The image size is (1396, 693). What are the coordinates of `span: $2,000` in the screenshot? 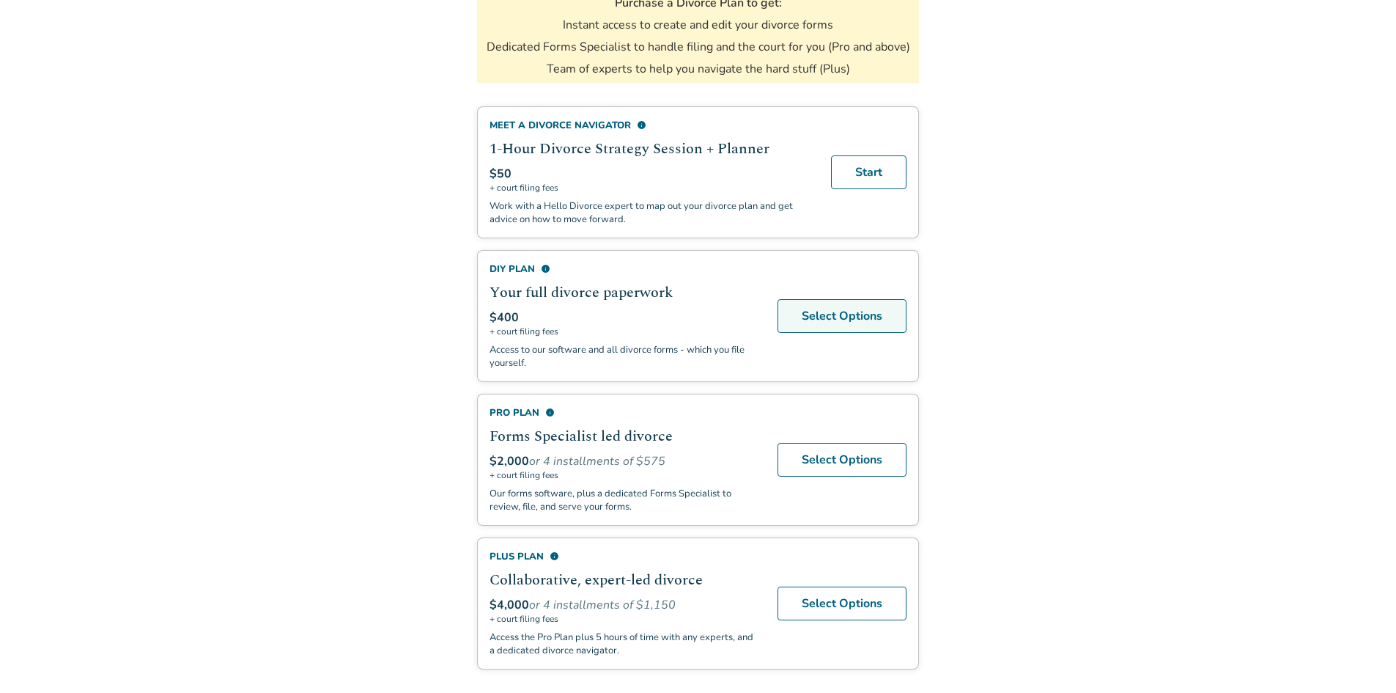 It's located at (509, 461).